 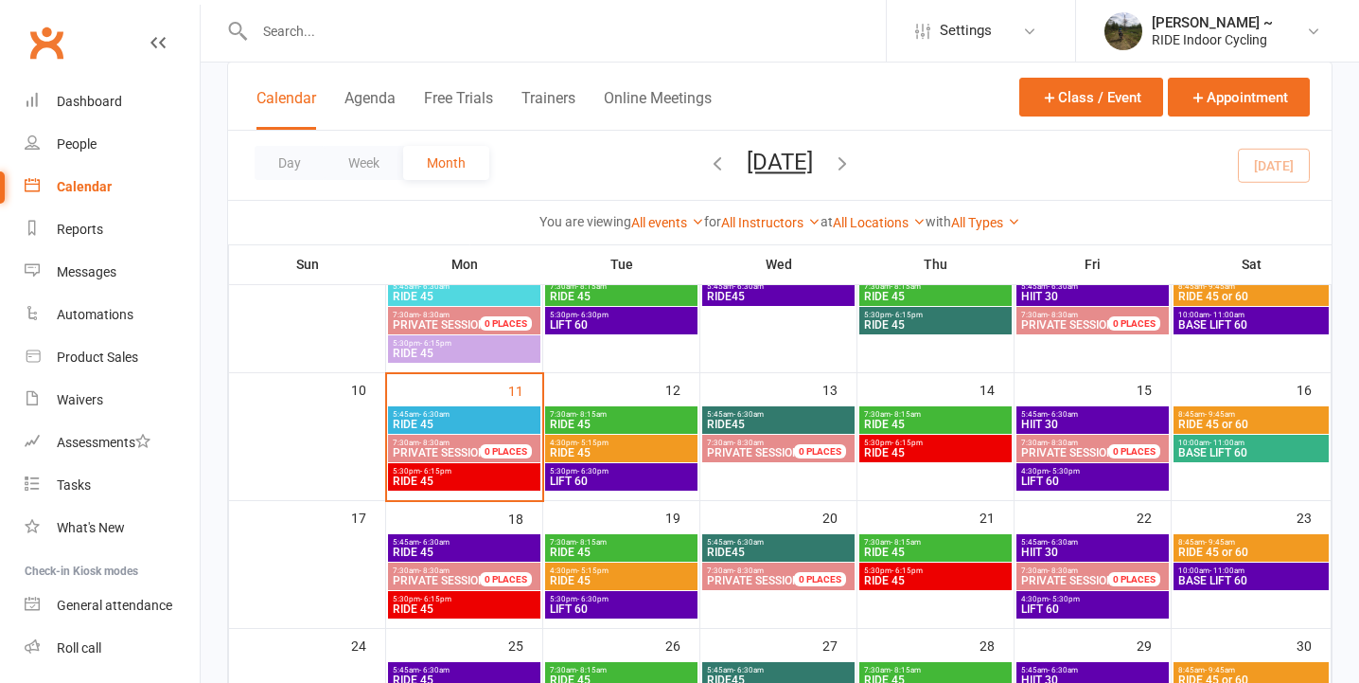 What do you see at coordinates (1213, 40) in the screenshot?
I see `div: RIDE Indoor Cycling` at bounding box center [1213, 40].